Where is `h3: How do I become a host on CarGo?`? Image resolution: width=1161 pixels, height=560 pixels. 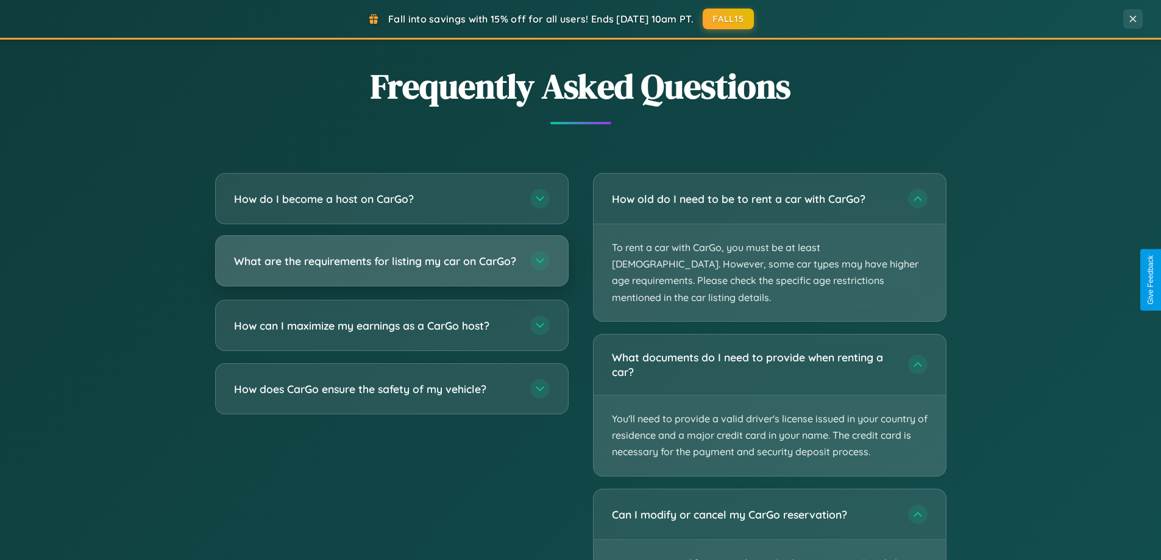
h3: How do I become a host on CarGo? is located at coordinates (376, 199).